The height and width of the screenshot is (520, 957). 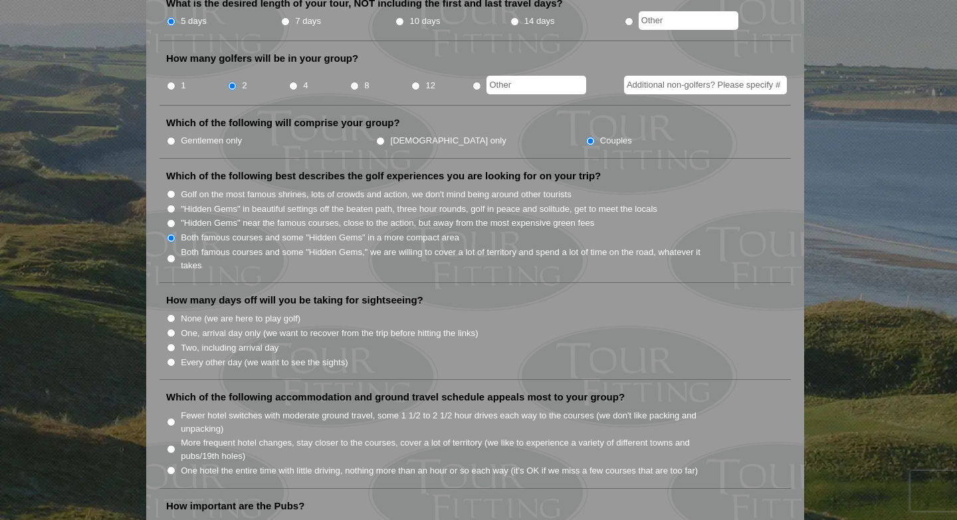 What do you see at coordinates (193, 21) in the screenshot?
I see `label: 5 days` at bounding box center [193, 21].